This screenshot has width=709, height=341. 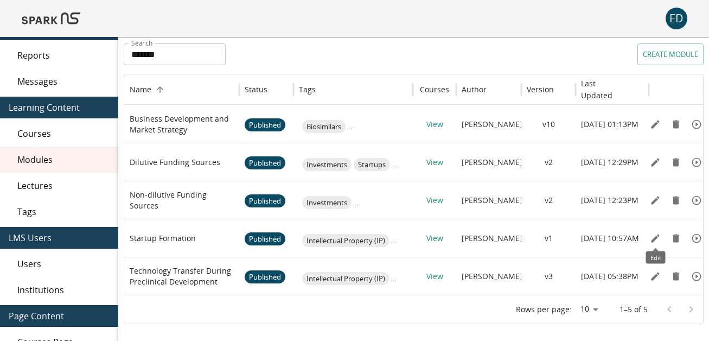 I want to click on span: Lectures, so click(x=63, y=186).